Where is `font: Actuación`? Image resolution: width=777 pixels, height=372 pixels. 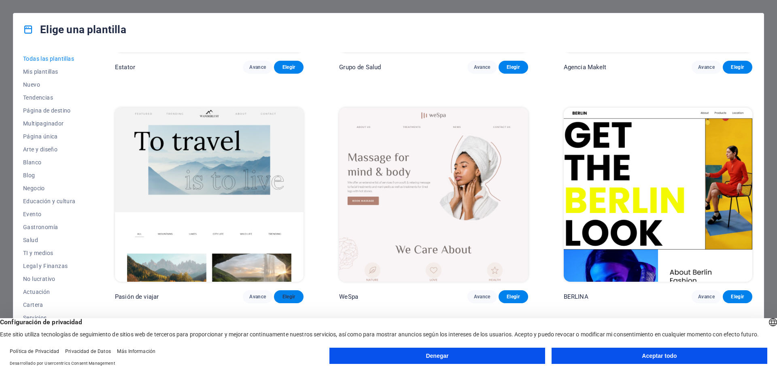
font: Actuación is located at coordinates (36, 292).